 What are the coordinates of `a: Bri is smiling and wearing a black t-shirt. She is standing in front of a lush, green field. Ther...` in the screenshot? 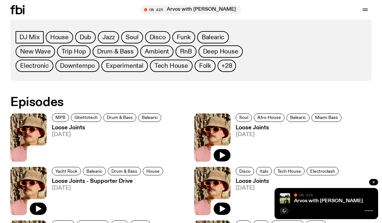 It's located at (285, 198).